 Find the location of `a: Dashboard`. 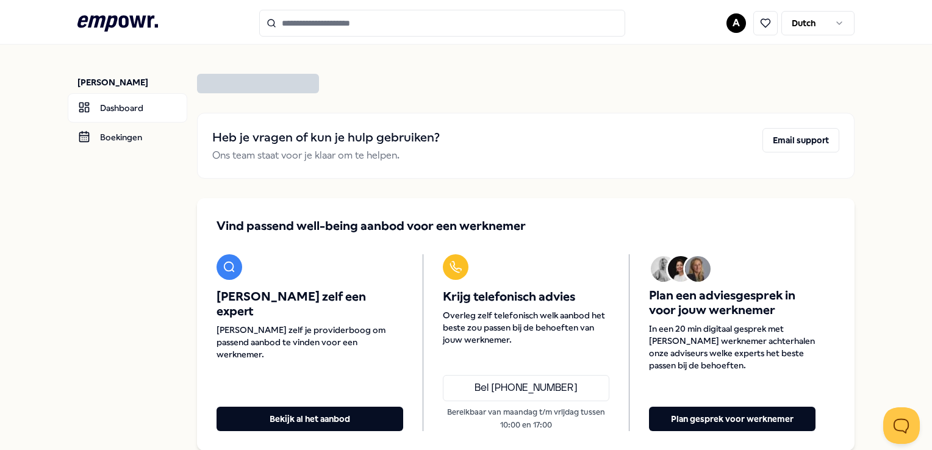

a: Dashboard is located at coordinates (127, 108).